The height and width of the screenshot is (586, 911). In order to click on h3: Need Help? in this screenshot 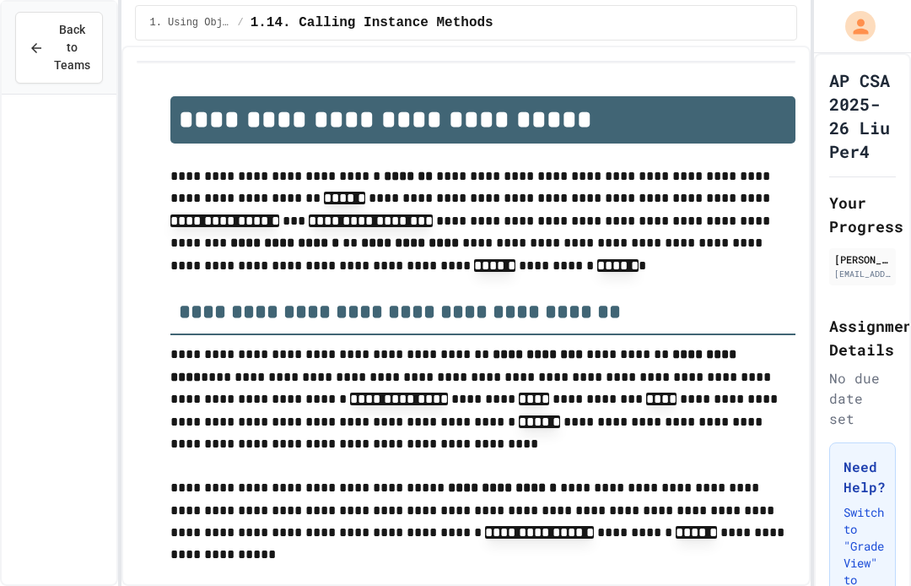, I will do `click(862, 477)`.